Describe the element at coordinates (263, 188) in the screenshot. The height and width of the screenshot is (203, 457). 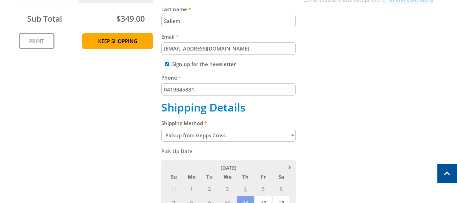
I see `span: 5` at that location.